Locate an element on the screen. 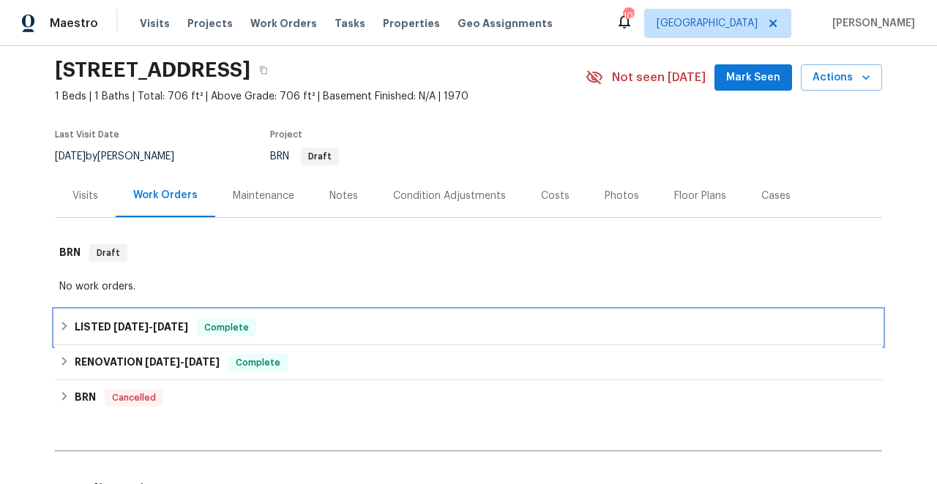 This screenshot has height=484, width=937. span: Maestro is located at coordinates (74, 23).